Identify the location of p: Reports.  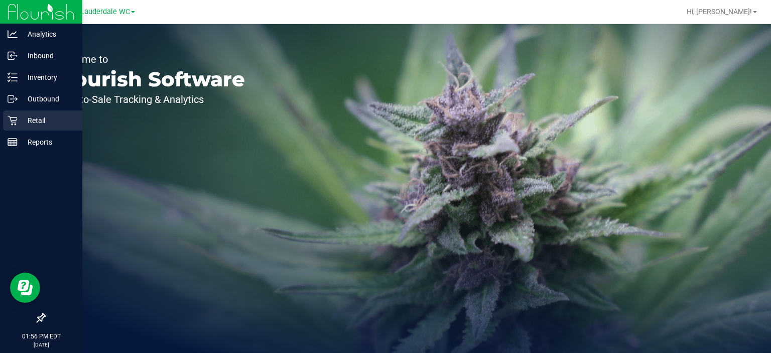
(48, 142).